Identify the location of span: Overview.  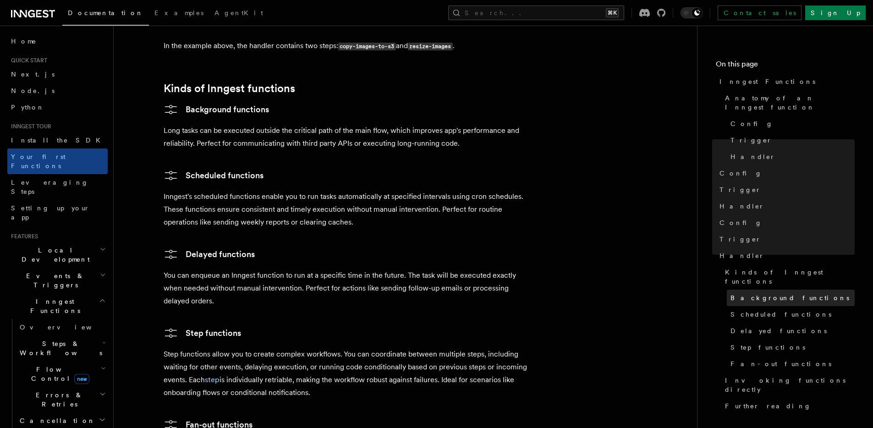
(67, 327).